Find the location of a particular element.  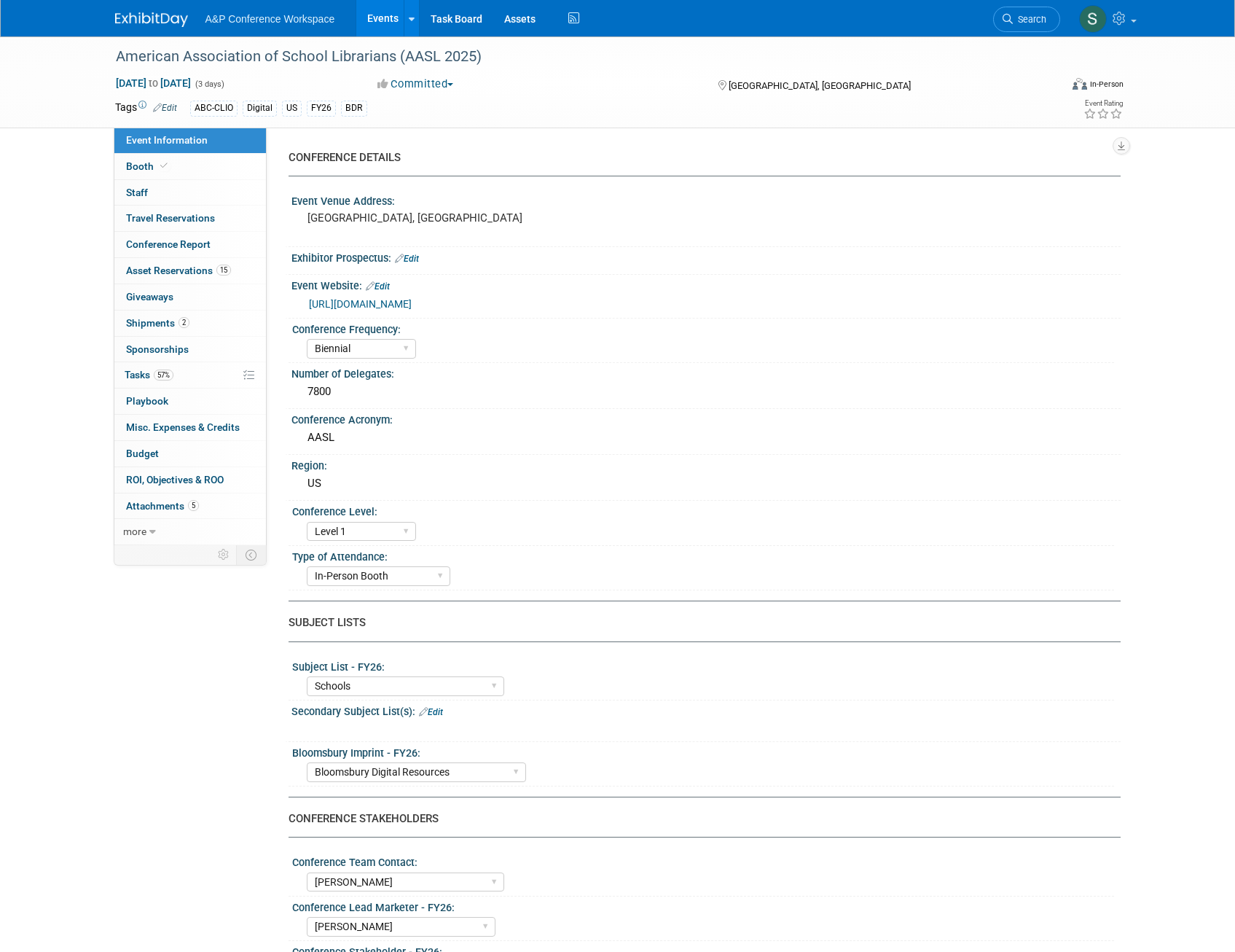

span: (3 days) is located at coordinates (209, 84).